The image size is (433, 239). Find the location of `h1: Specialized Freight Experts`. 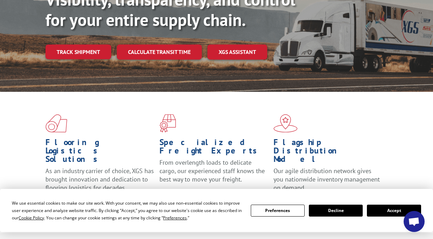

h1: Specialized Freight Experts is located at coordinates (214, 148).